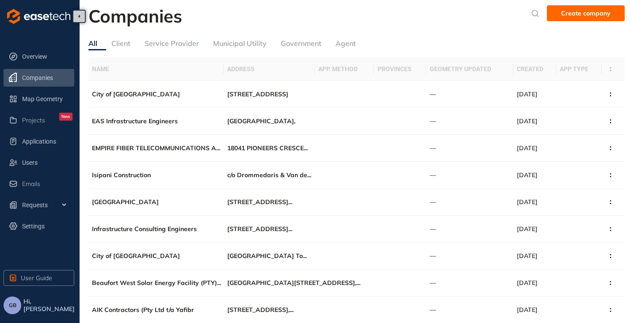 The image size is (630, 323). I want to click on div: Beaufort West Solar Energy Facility (PTY) Ltd, so click(156, 283).